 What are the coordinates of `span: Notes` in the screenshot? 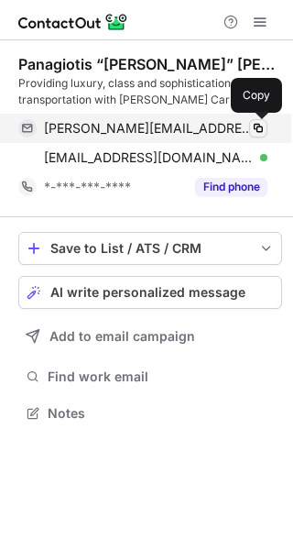 It's located at (161, 413).